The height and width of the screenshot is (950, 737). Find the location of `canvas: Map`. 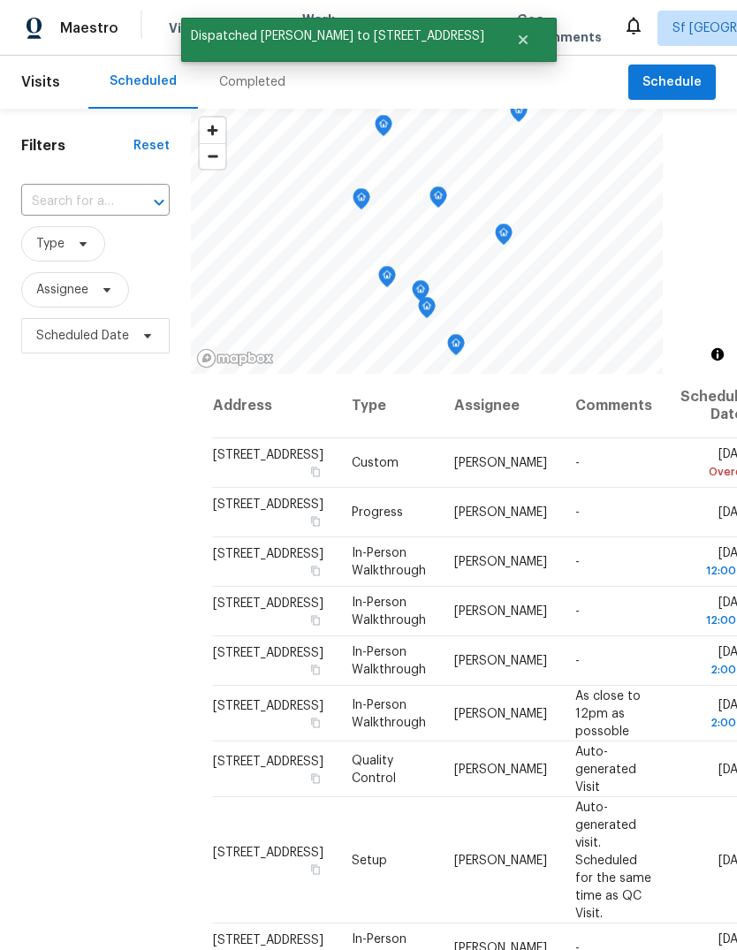

canvas: Map is located at coordinates (427, 241).